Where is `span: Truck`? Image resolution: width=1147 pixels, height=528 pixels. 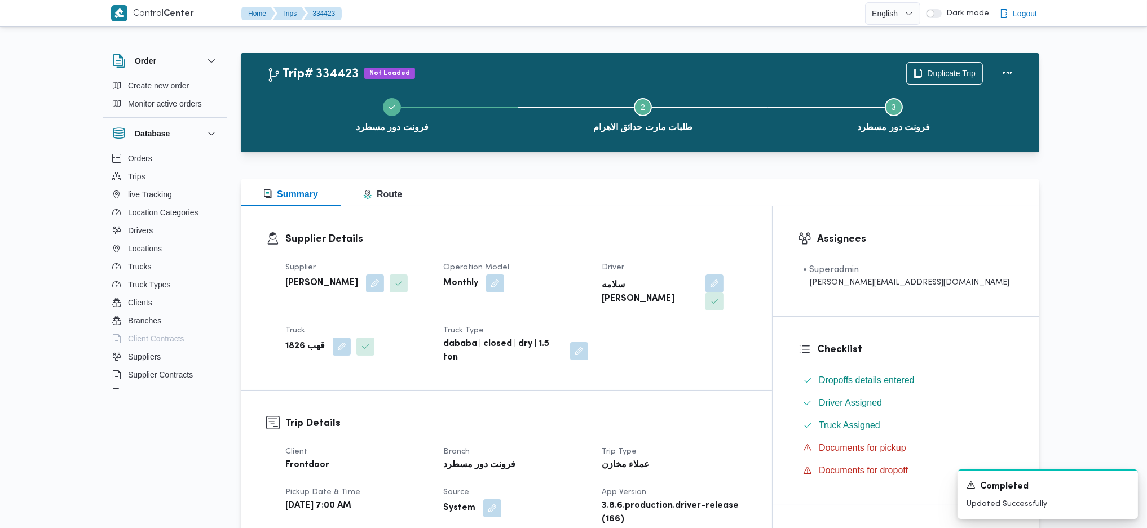
span: Truck is located at coordinates (295, 331).